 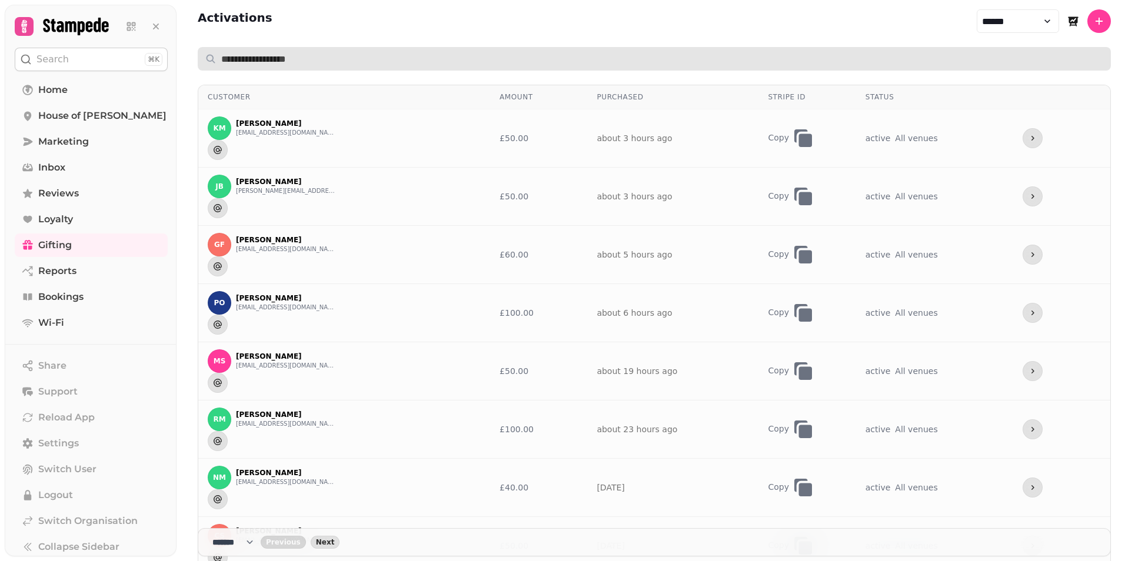 I want to click on span: GF, so click(x=219, y=245).